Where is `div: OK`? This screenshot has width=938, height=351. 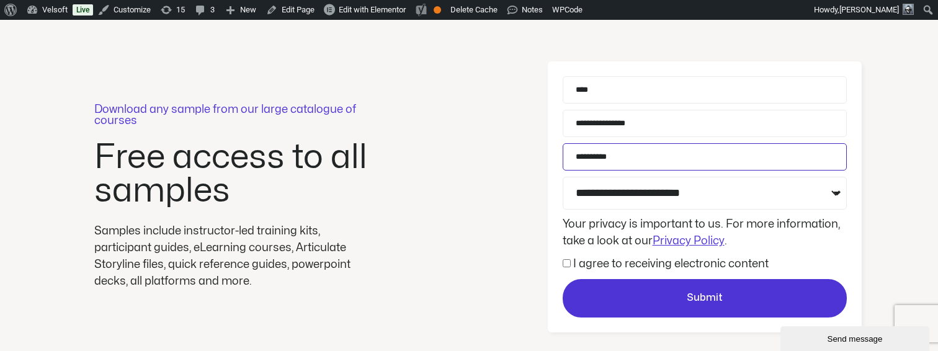
div: OK is located at coordinates (437, 10).